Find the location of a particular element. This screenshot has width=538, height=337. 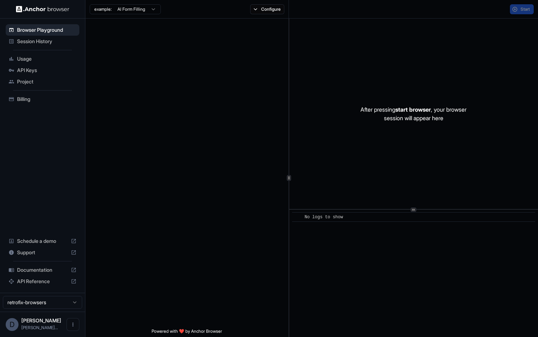

div: Documentation is located at coordinates (42, 270).